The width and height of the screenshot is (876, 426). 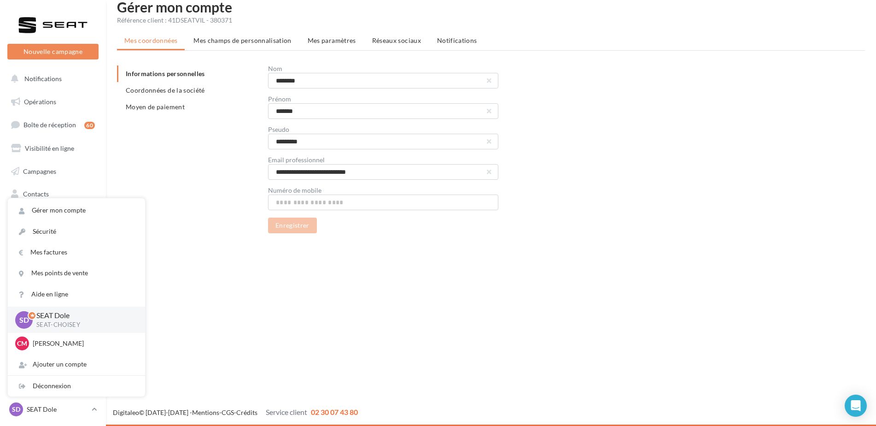 What do you see at coordinates (53, 217) in the screenshot?
I see `a: Médiathèque` at bounding box center [53, 217].